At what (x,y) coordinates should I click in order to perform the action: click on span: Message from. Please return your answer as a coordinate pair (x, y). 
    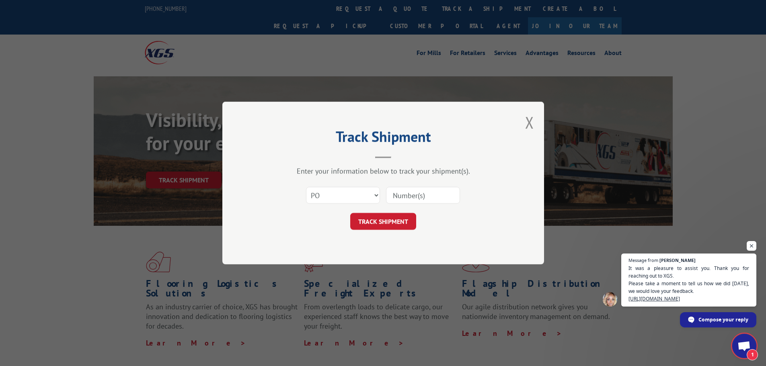
    Looking at the image, I should click on (643, 260).